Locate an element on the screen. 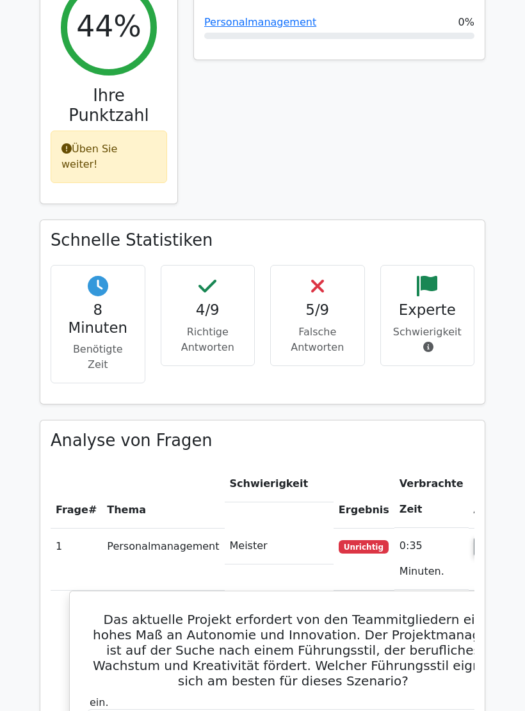  p: Richtige Antworten is located at coordinates (208, 341).